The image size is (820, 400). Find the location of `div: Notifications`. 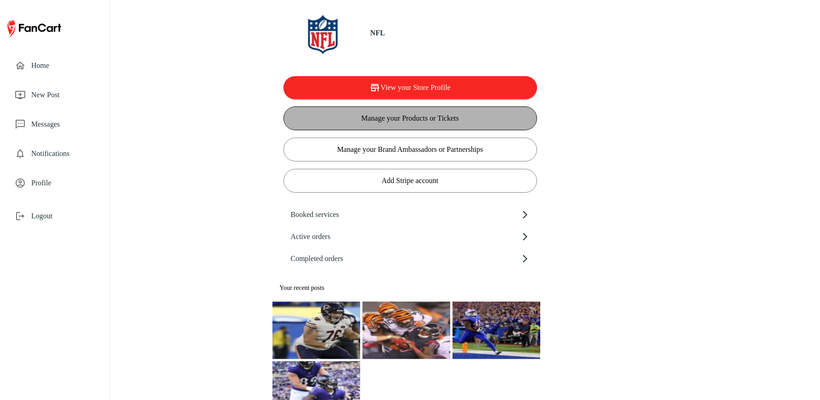

div: Notifications is located at coordinates (55, 154).